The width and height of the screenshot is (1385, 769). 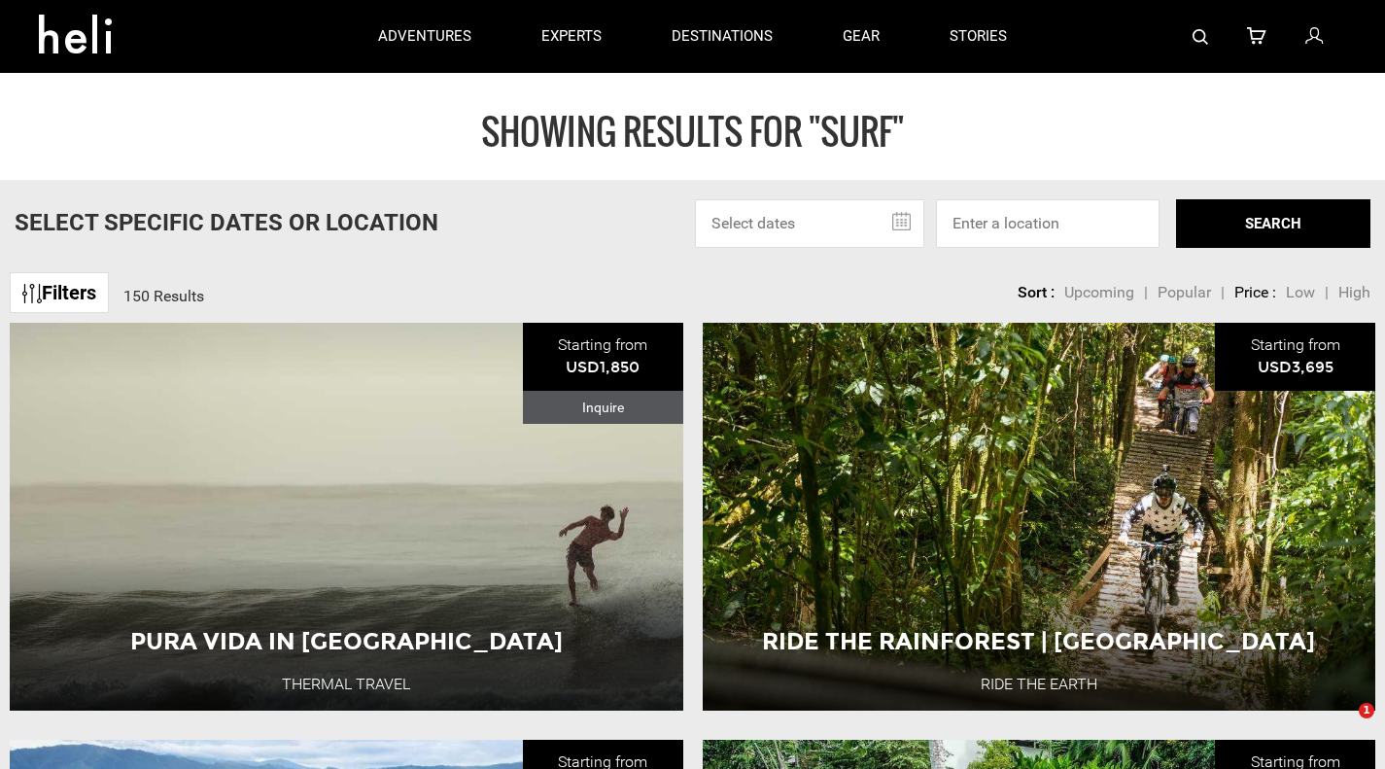 I want to click on p: Select Specific Dates Or Location, so click(x=227, y=223).